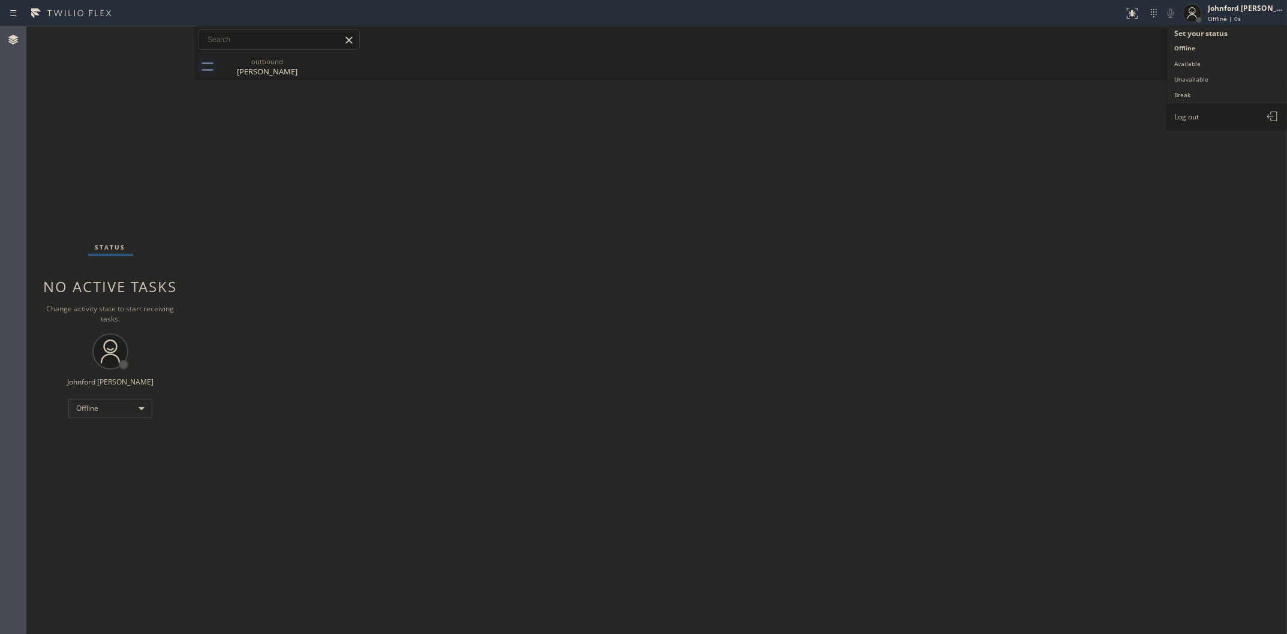 This screenshot has height=634, width=1287. What do you see at coordinates (1171, 13) in the screenshot?
I see `button: Mute` at bounding box center [1171, 13].